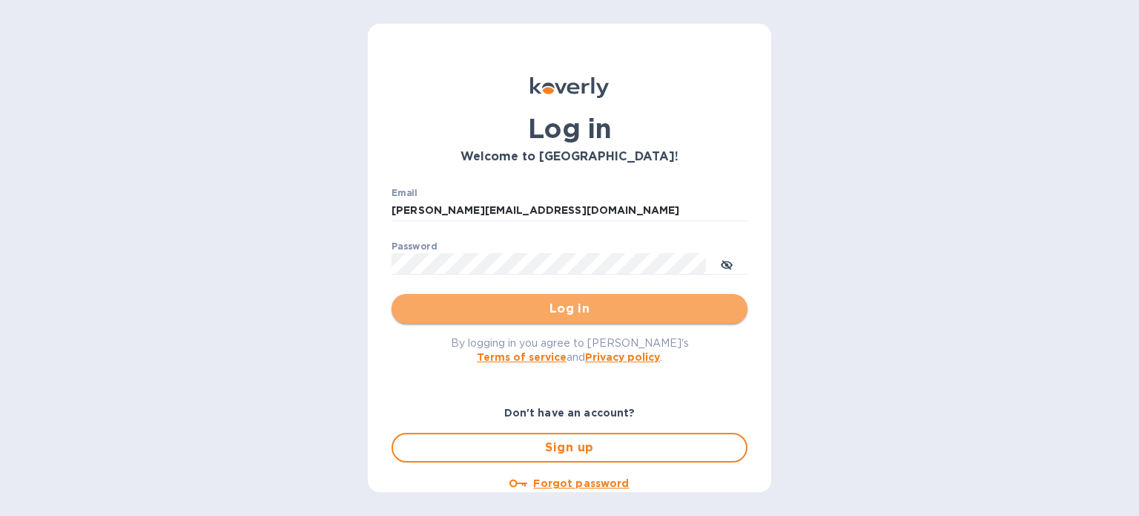 The height and width of the screenshot is (516, 1139). What do you see at coordinates (581, 483) in the screenshot?
I see `u: Forgot password` at bounding box center [581, 483].